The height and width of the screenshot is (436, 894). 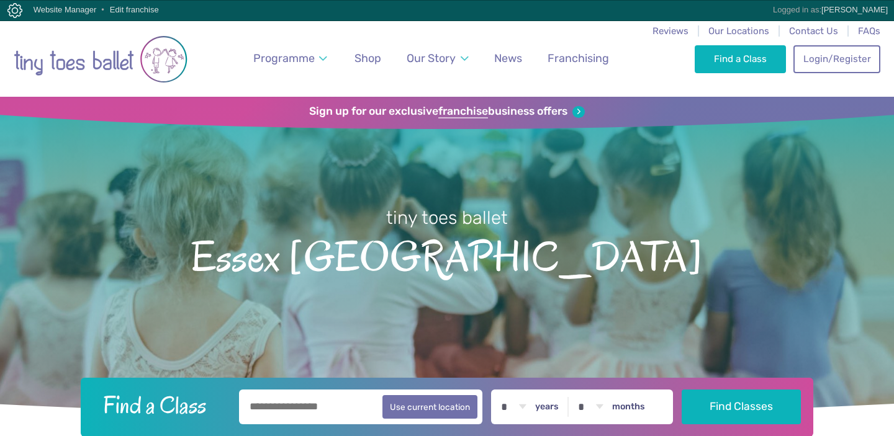 What do you see at coordinates (578, 58) in the screenshot?
I see `a: Franchising` at bounding box center [578, 58].